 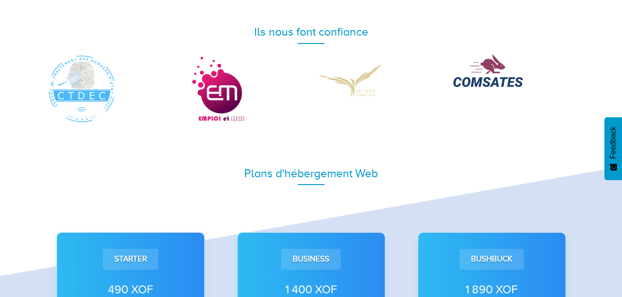 What do you see at coordinates (311, 174) in the screenshot?
I see `div: Plans d'hébergement Web` at bounding box center [311, 174].